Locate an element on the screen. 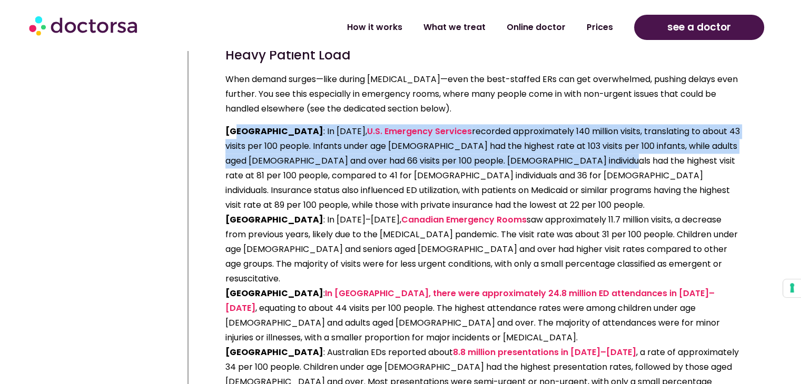  h4: Heavy Patient Load is located at coordinates (484, 55).